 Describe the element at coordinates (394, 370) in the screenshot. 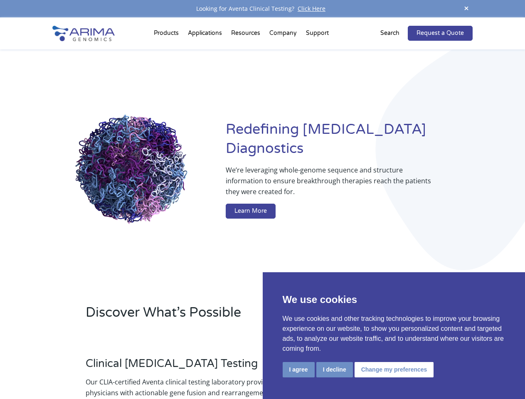

I see `button: Change my preferences` at that location.